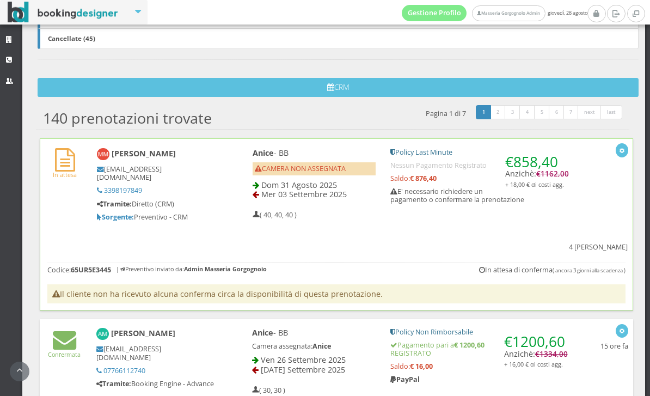 The height and width of the screenshot is (396, 650). What do you see at coordinates (225, 268) in the screenshot?
I see `b: Admin Masseria Gorgognolo` at bounding box center [225, 268].